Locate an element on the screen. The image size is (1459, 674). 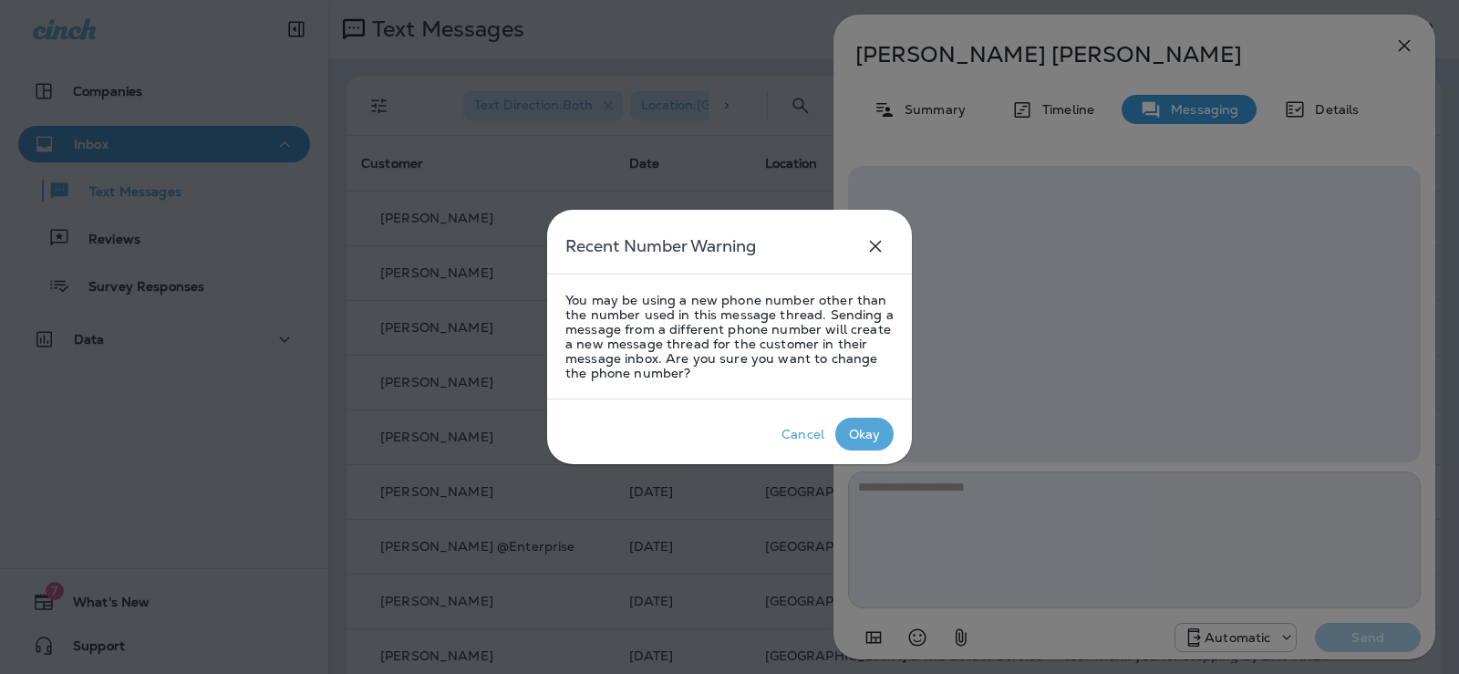
div: Cancel is located at coordinates (803, 434).